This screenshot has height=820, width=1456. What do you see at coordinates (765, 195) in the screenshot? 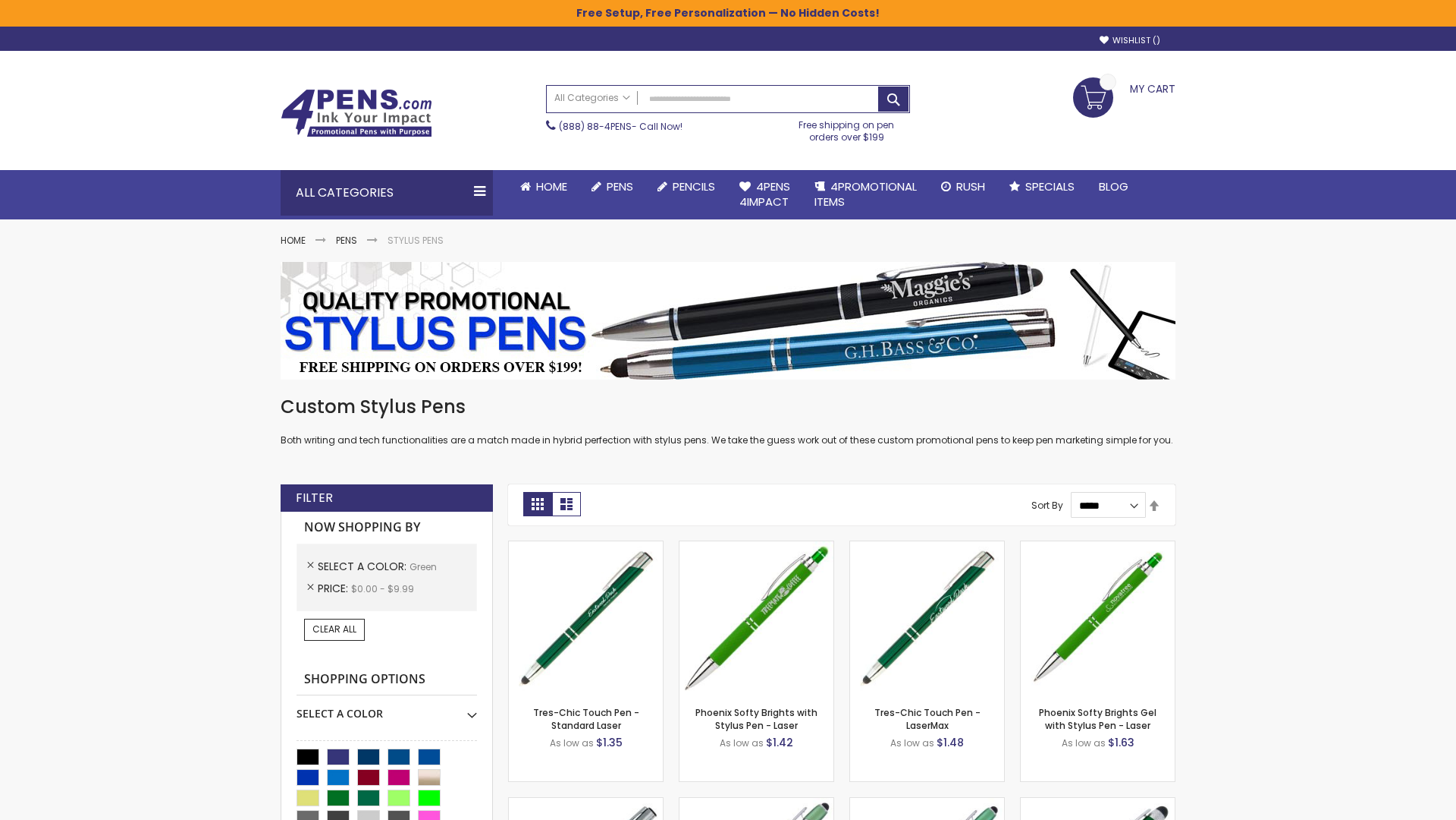
I see `a: 4Pens4impact` at bounding box center [765, 195].